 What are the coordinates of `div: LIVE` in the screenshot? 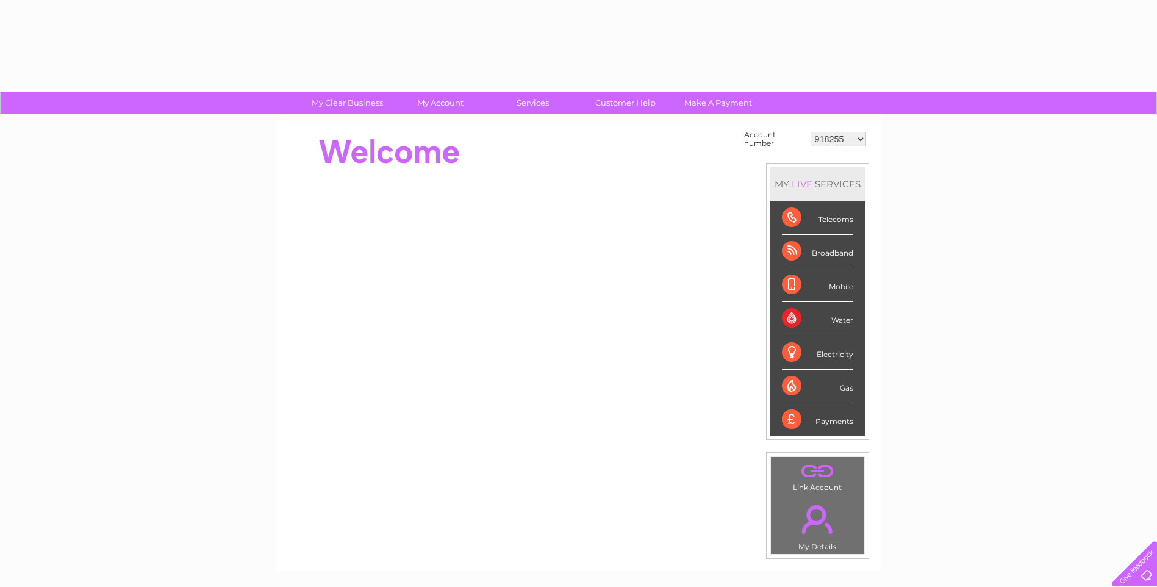 It's located at (802, 184).